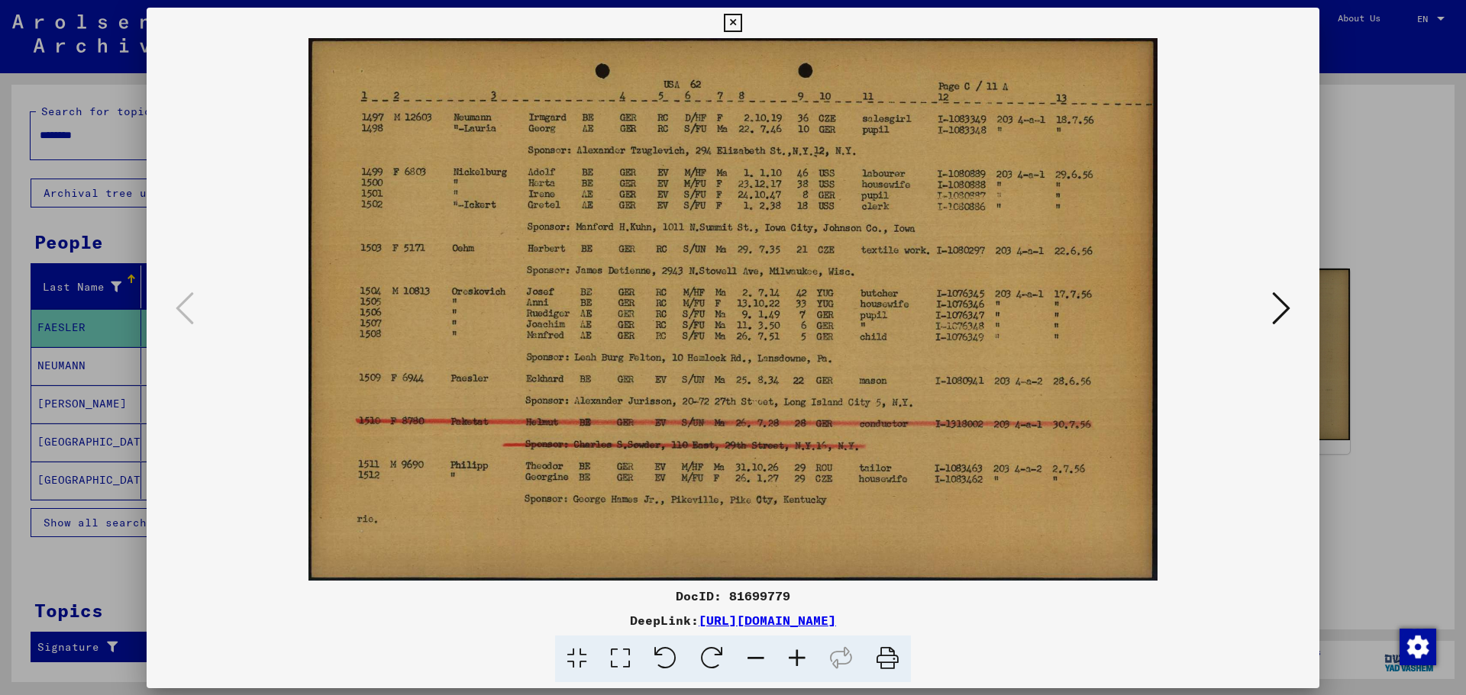 The height and width of the screenshot is (695, 1466). I want to click on div: DocID: 81699779, so click(733, 596).